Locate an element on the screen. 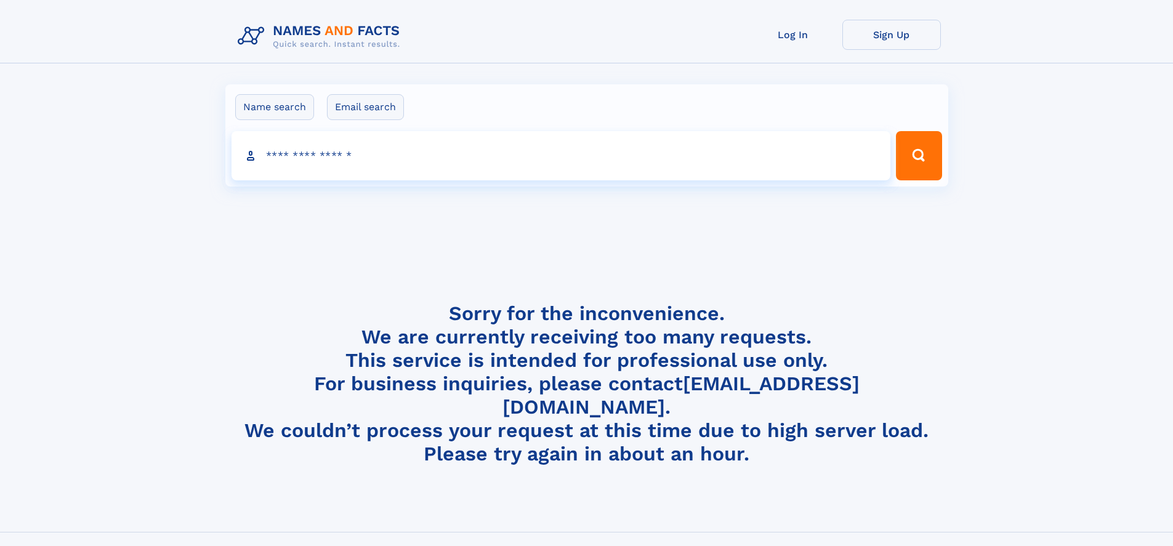 The image size is (1173, 546). a: Log In is located at coordinates (793, 34).